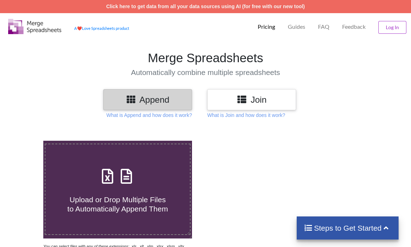 This screenshot has width=411, height=247. I want to click on span: Upload or Drop Multiple Files to Automatically Append Them, so click(118, 204).